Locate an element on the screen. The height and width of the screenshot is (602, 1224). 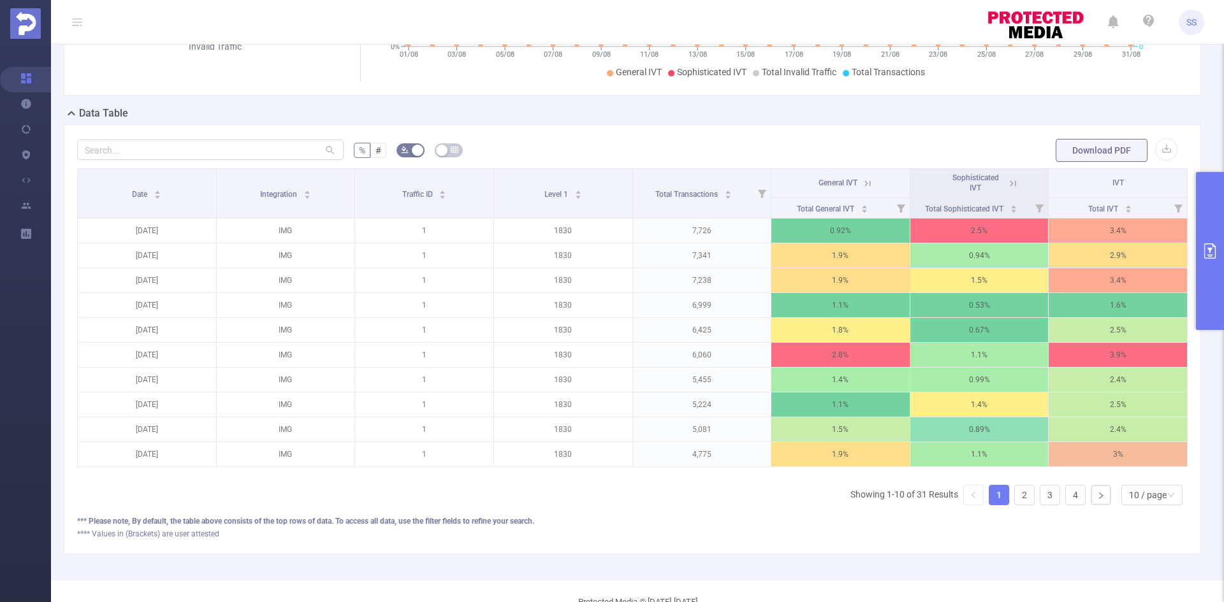
p: 3.4% is located at coordinates (1117, 231).